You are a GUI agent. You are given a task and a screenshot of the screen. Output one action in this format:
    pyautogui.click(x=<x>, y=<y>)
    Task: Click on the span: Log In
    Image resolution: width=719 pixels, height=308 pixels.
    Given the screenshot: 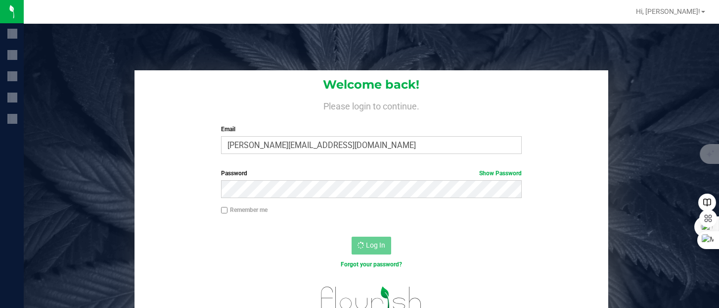 What is the action you would take?
    pyautogui.click(x=375, y=245)
    